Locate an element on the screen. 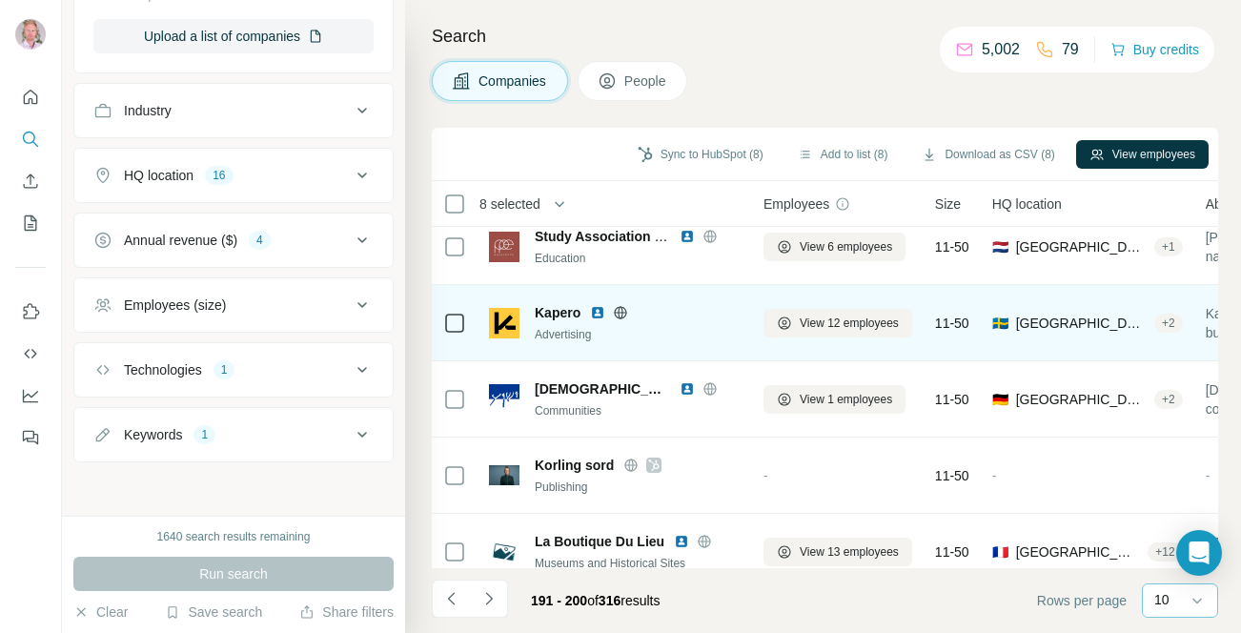 This screenshot has width=1241, height=633. button: Upload a list of companies is located at coordinates (233, 36).